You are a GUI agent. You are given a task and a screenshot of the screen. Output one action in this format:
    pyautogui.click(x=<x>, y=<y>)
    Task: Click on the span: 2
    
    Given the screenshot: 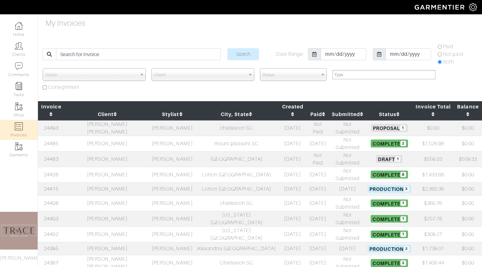 What is the action you would take?
    pyautogui.click(x=403, y=143)
    